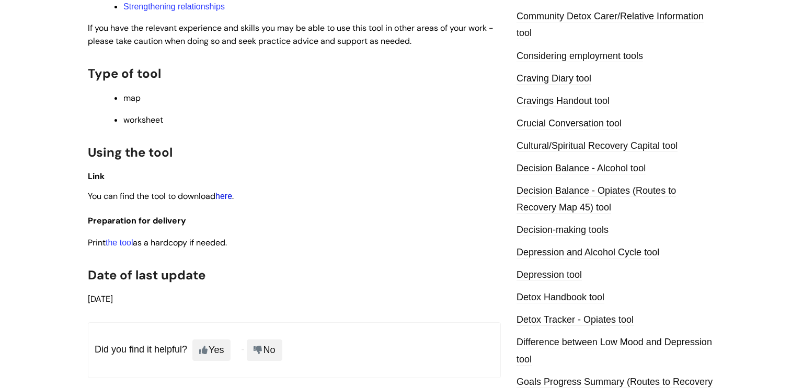  Describe the element at coordinates (124, 73) in the screenshot. I see `span: Type of tool` at that location.